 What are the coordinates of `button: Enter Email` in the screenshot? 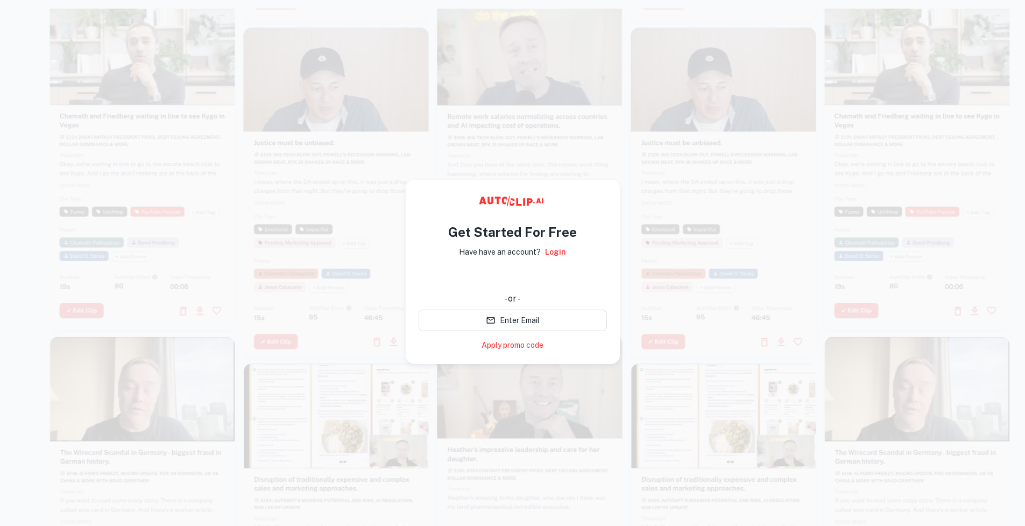 It's located at (513, 320).